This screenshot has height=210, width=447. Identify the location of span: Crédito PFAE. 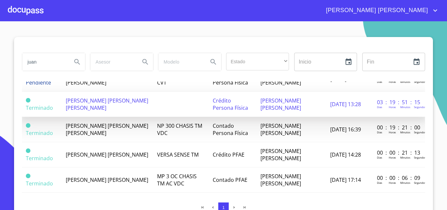
(228, 154).